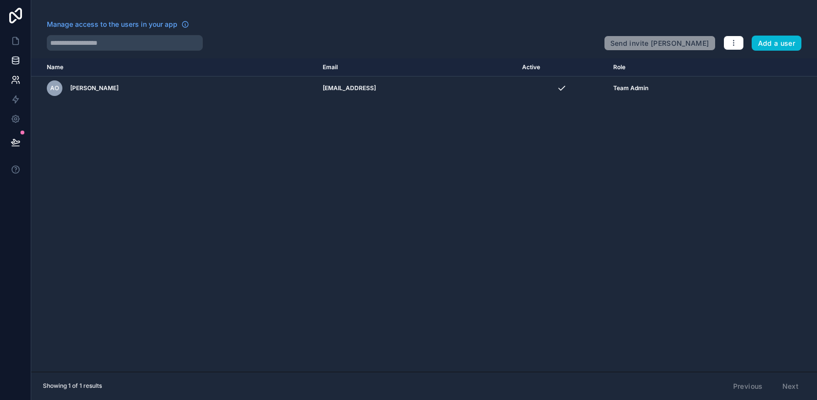 The image size is (817, 400). What do you see at coordinates (631, 88) in the screenshot?
I see `span: Team Admin` at bounding box center [631, 88].